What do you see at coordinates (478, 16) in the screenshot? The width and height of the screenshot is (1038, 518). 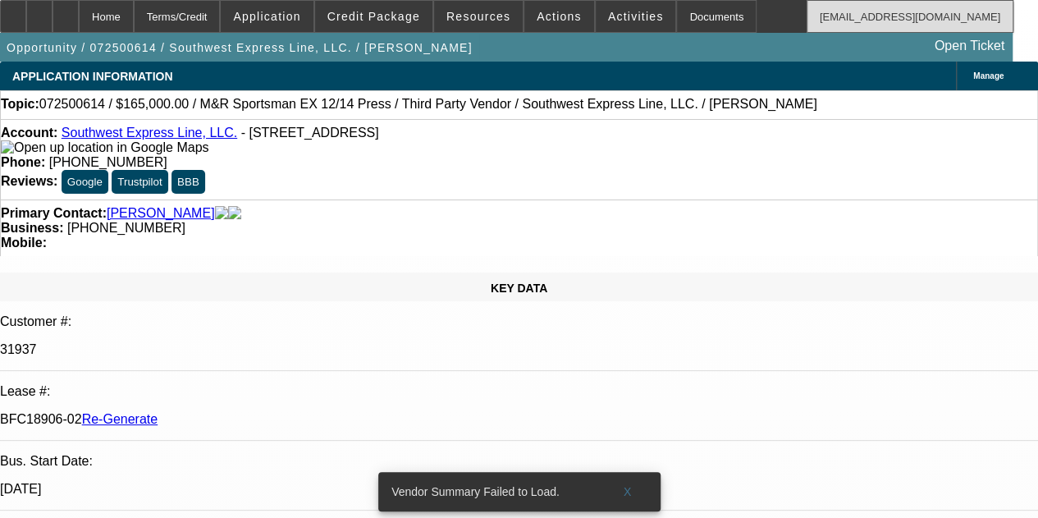 I see `button: Resources` at bounding box center [478, 16].